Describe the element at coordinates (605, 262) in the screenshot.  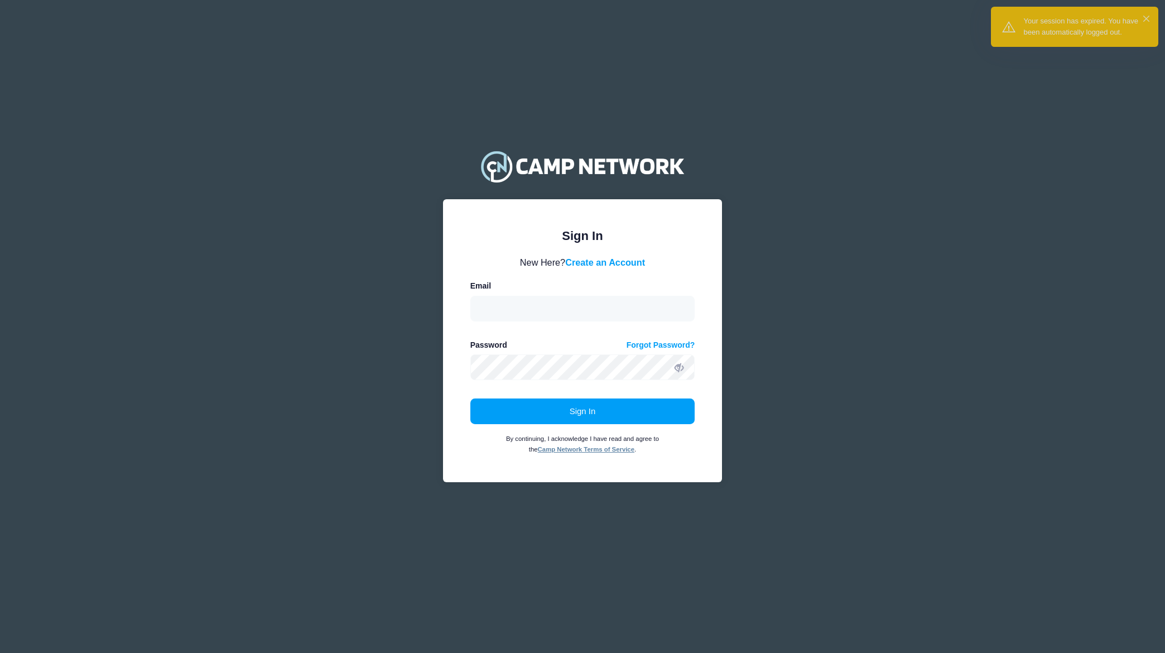
I see `a: Create an Account` at that location.